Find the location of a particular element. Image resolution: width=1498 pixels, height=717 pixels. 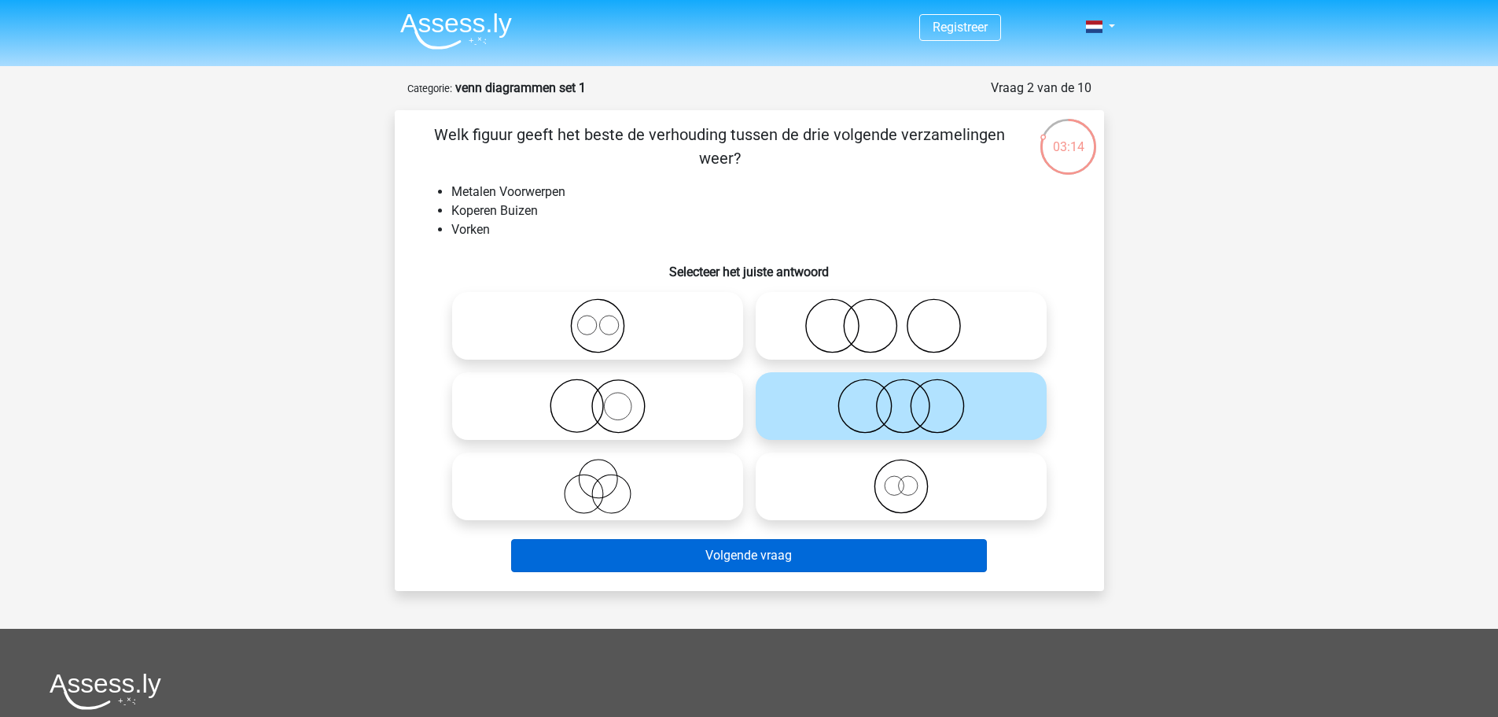

button: Volgende vraag is located at coordinates (749, 555).